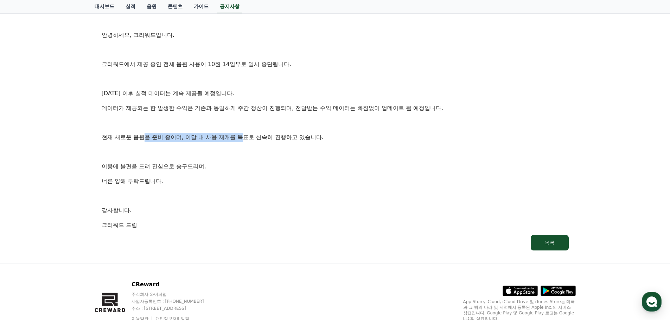 The width and height of the screenshot is (670, 320). What do you see at coordinates (69, 237) in the screenshot?
I see `span: 대화` at bounding box center [69, 237].